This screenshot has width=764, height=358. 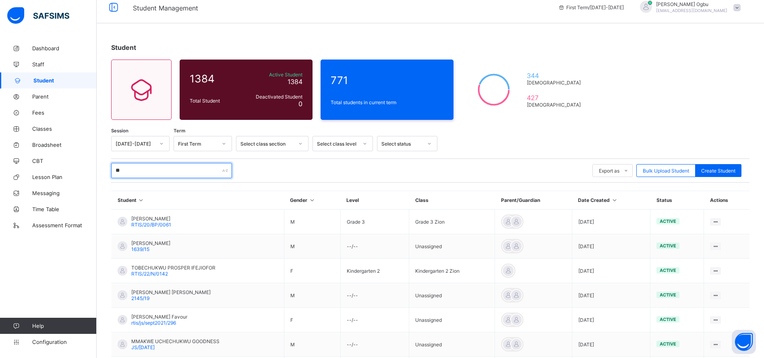 I want to click on span: Amount Paid, so click(x=29, y=241).